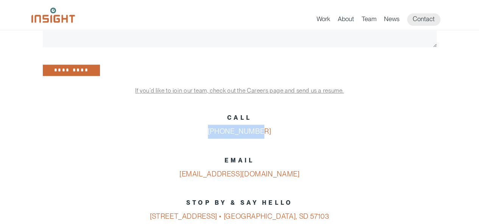 This screenshot has width=479, height=224. What do you see at coordinates (346, 20) in the screenshot?
I see `a: About` at bounding box center [346, 20].